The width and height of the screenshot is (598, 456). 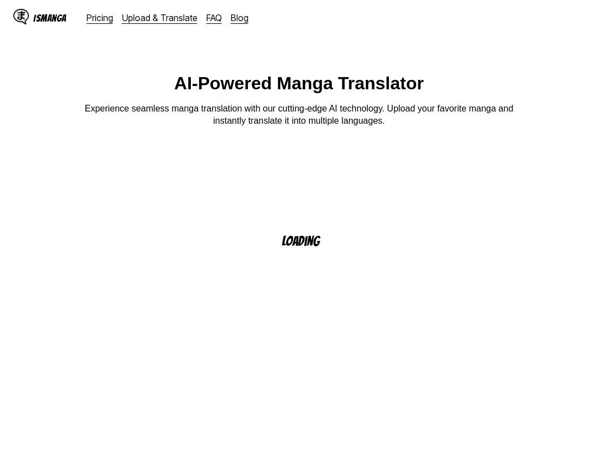 What do you see at coordinates (100, 18) in the screenshot?
I see `a: Pricing` at bounding box center [100, 18].